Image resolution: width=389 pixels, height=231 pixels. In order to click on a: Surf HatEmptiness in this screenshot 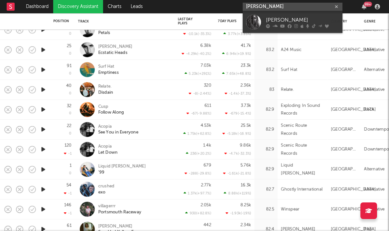, I will do `click(108, 70)`.